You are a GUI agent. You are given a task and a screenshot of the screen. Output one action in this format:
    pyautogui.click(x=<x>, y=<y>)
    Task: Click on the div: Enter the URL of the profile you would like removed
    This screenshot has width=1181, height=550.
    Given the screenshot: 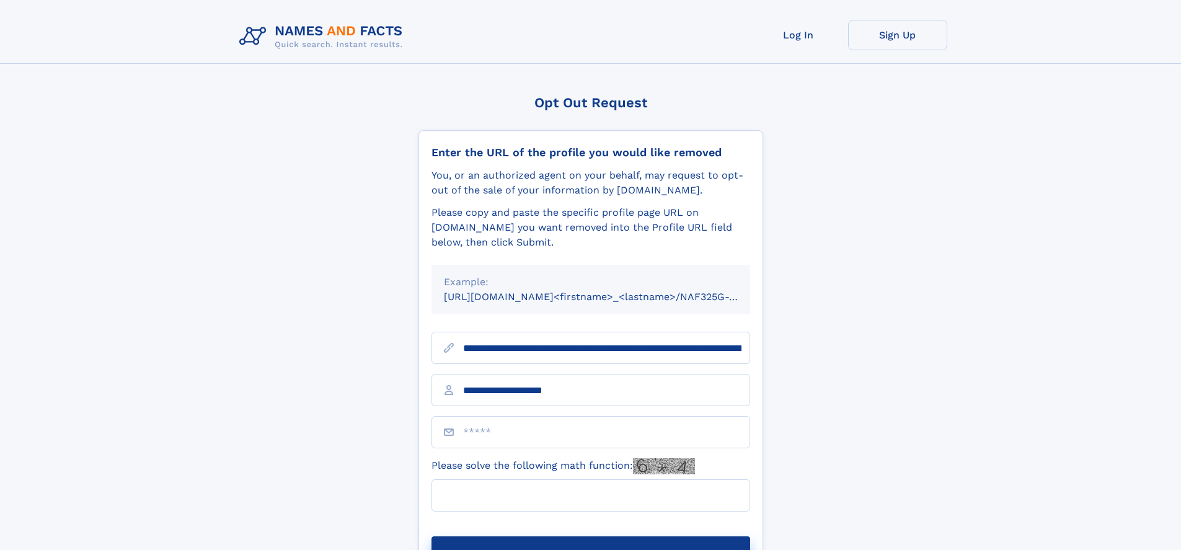 What is the action you would take?
    pyautogui.click(x=591, y=153)
    